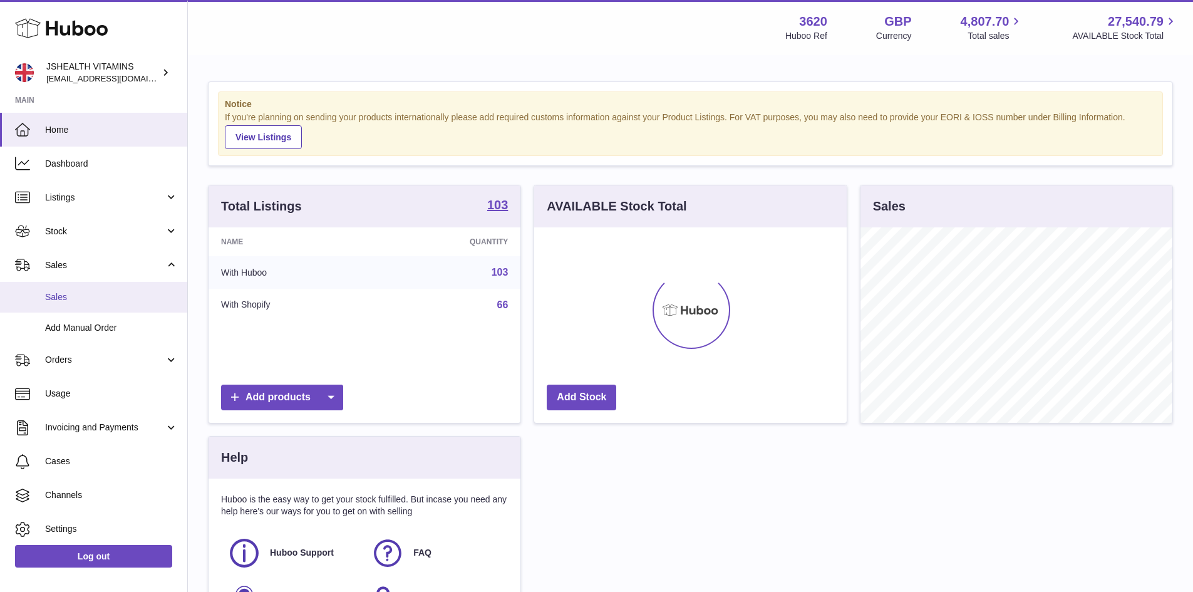  Describe the element at coordinates (111, 393) in the screenshot. I see `span: Usage` at that location.